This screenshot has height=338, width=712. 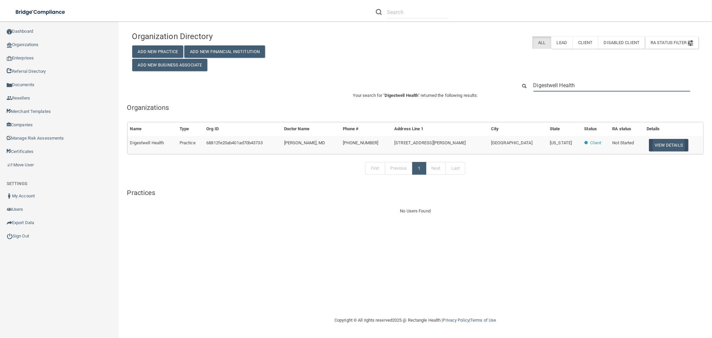 I want to click on th: Org ID, so click(x=242, y=129).